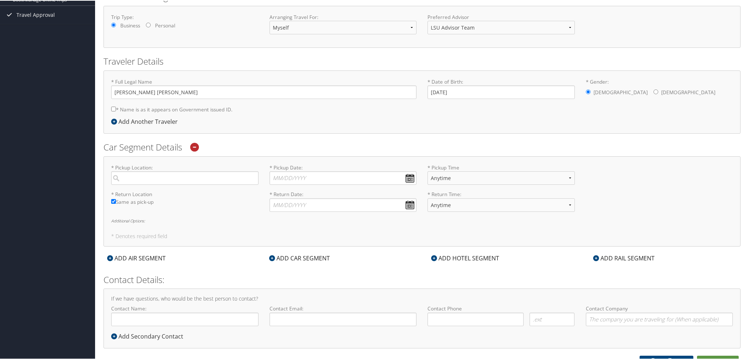 The image size is (746, 359). What do you see at coordinates (501, 91) in the screenshot?
I see `input: * Date of Birth:` at bounding box center [501, 91].